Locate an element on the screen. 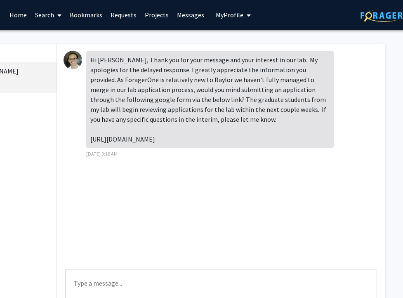 The height and width of the screenshot is (298, 403). a: Bookmarks is located at coordinates (86, 15).